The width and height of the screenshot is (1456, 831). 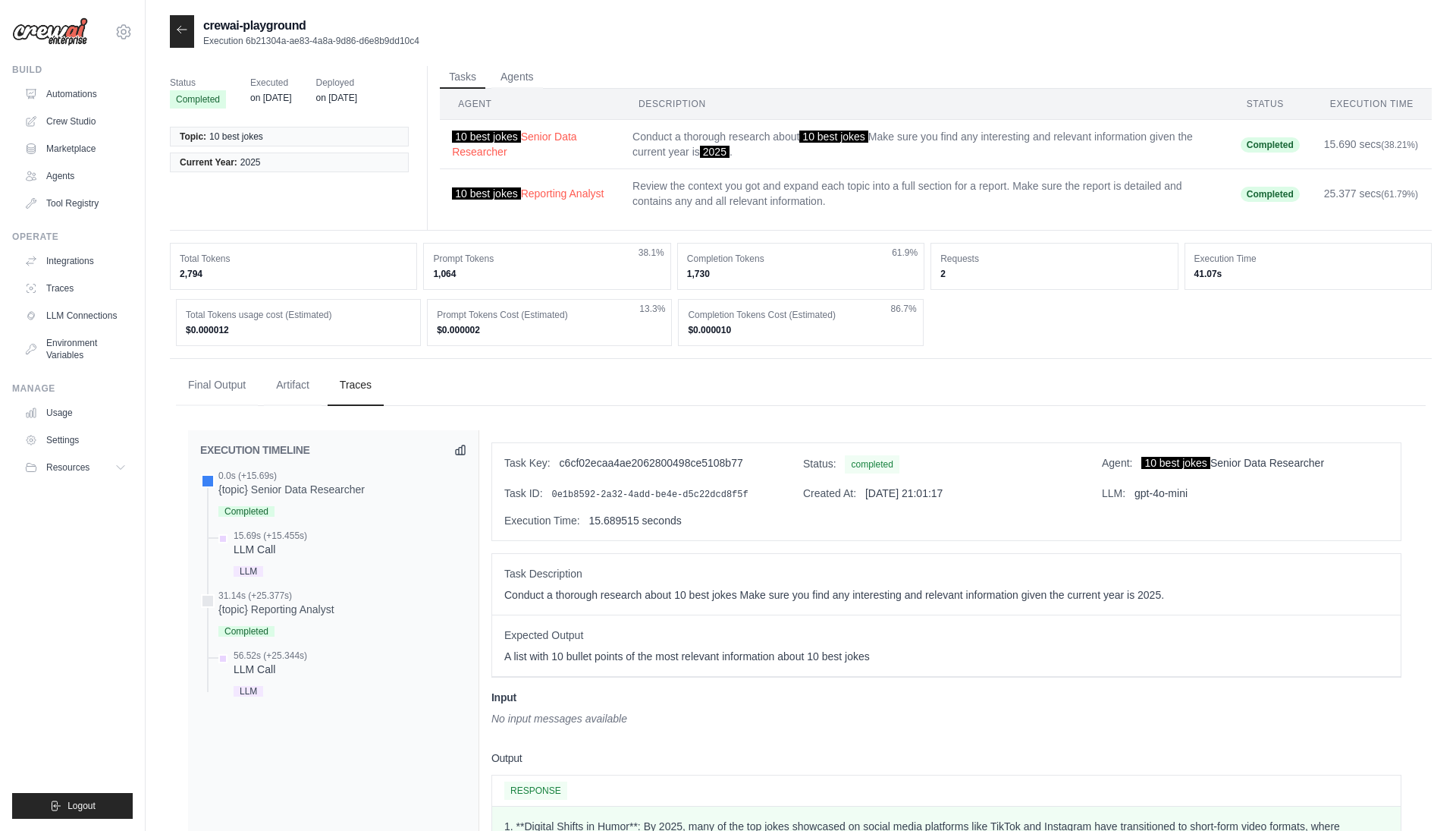 I want to click on button: 10 best jokesReporting Analyst, so click(x=530, y=194).